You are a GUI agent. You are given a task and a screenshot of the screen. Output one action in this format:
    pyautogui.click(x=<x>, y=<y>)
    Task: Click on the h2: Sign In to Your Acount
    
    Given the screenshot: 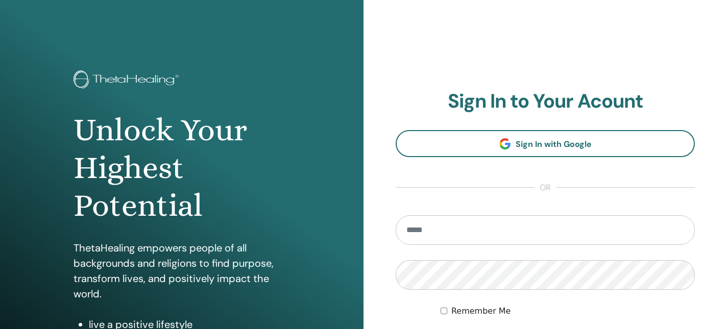 What is the action you would take?
    pyautogui.click(x=545, y=102)
    